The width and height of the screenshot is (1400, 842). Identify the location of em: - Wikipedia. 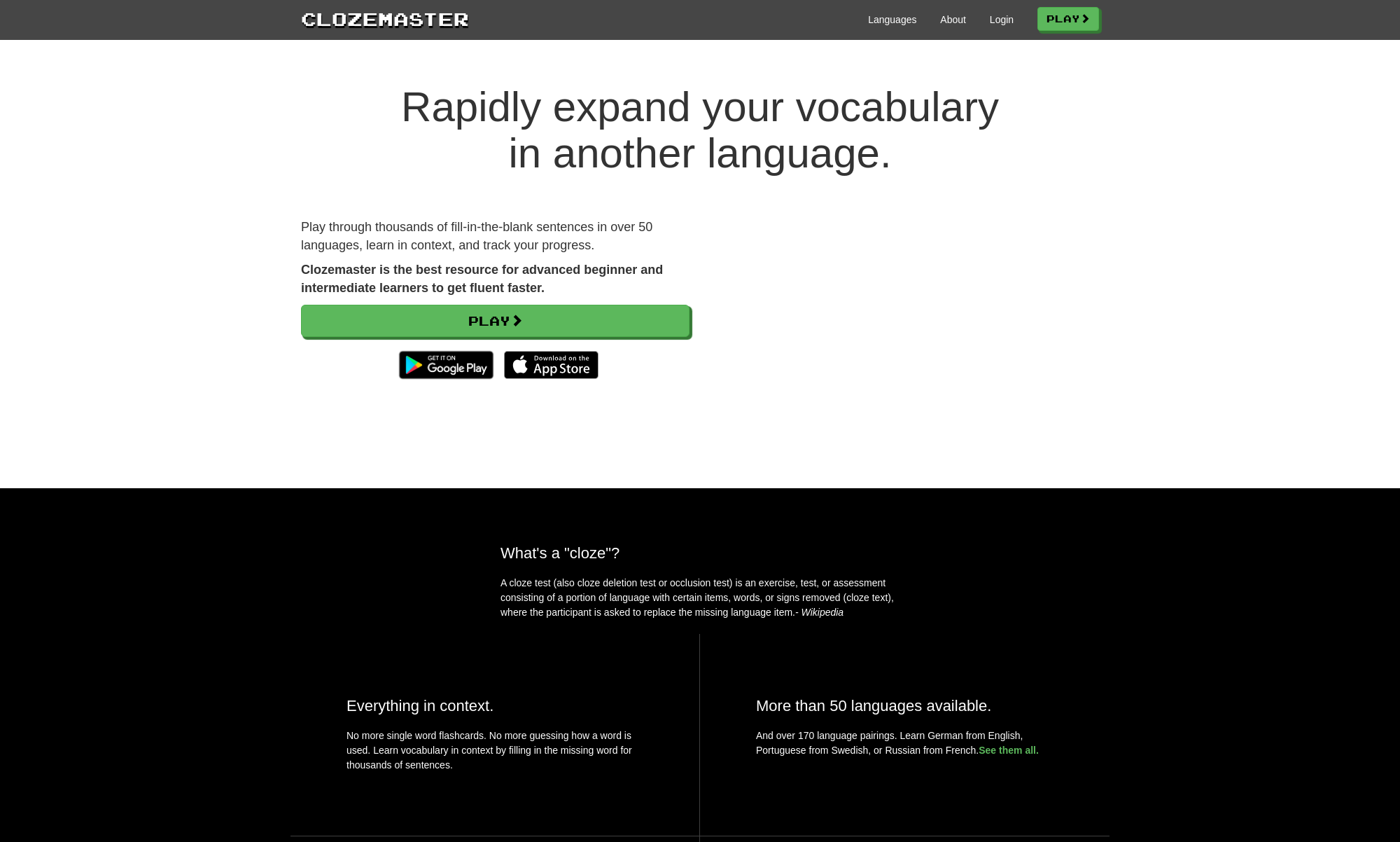
(819, 612).